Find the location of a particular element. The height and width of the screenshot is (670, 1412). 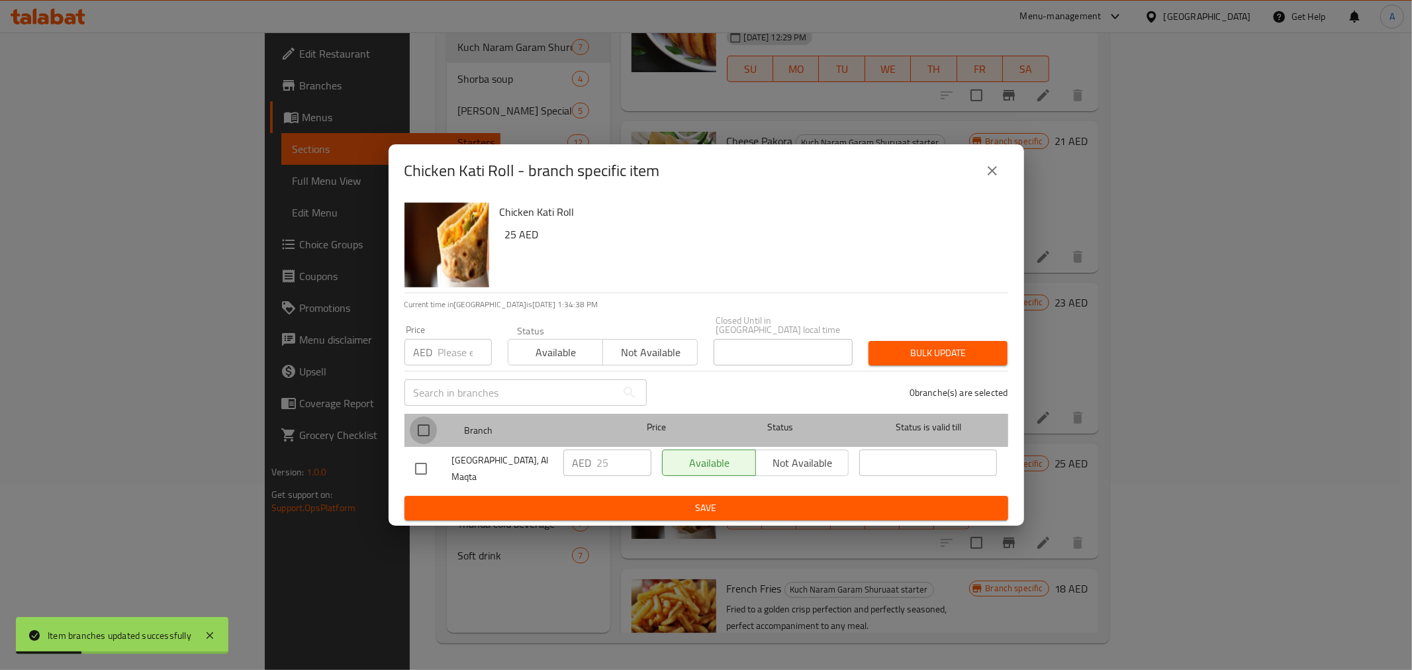

p: 0 branche(s) are selected is located at coordinates (958, 392).